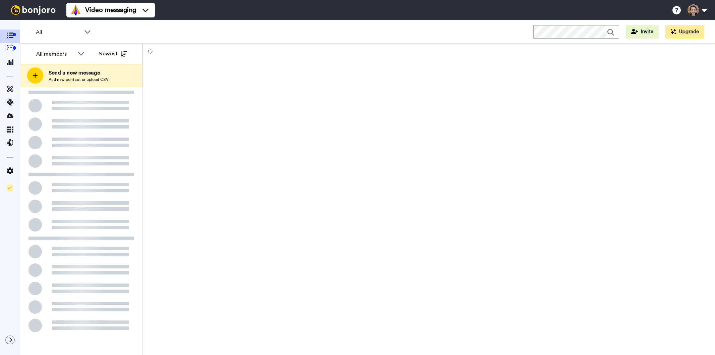 This screenshot has width=715, height=355. What do you see at coordinates (78, 73) in the screenshot?
I see `span: Send a new message` at bounding box center [78, 73].